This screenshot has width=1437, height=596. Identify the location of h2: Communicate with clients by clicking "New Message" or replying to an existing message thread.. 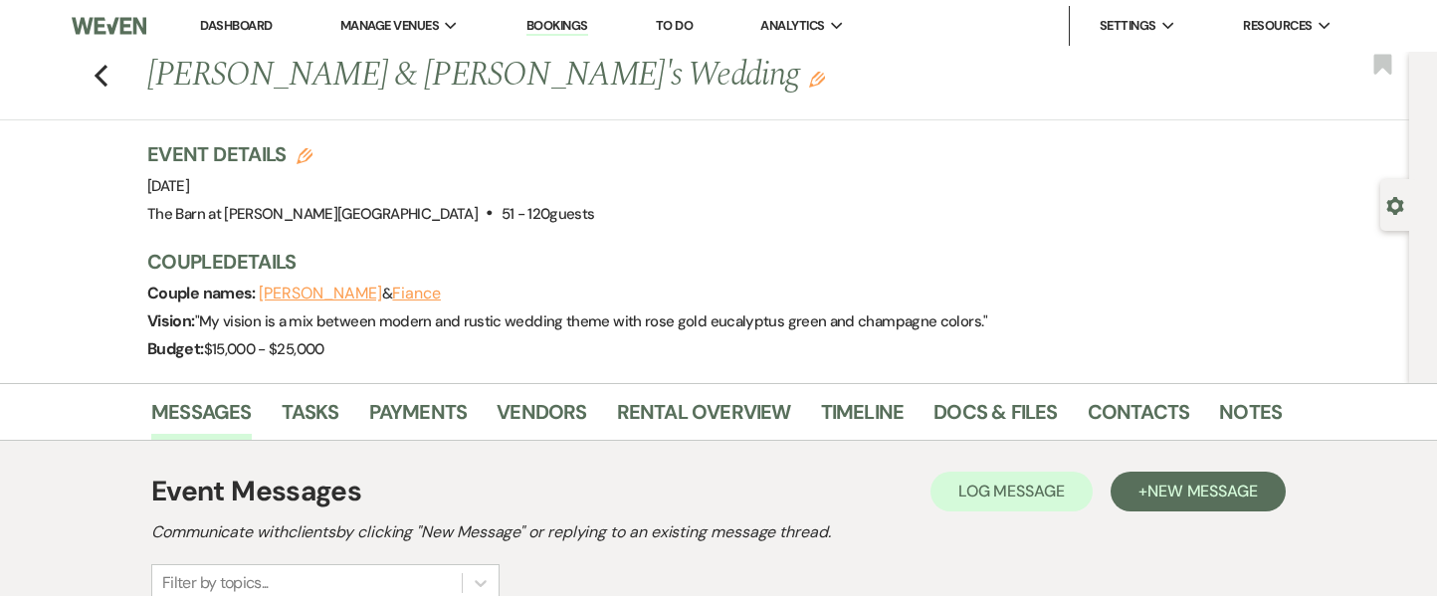
(718, 532).